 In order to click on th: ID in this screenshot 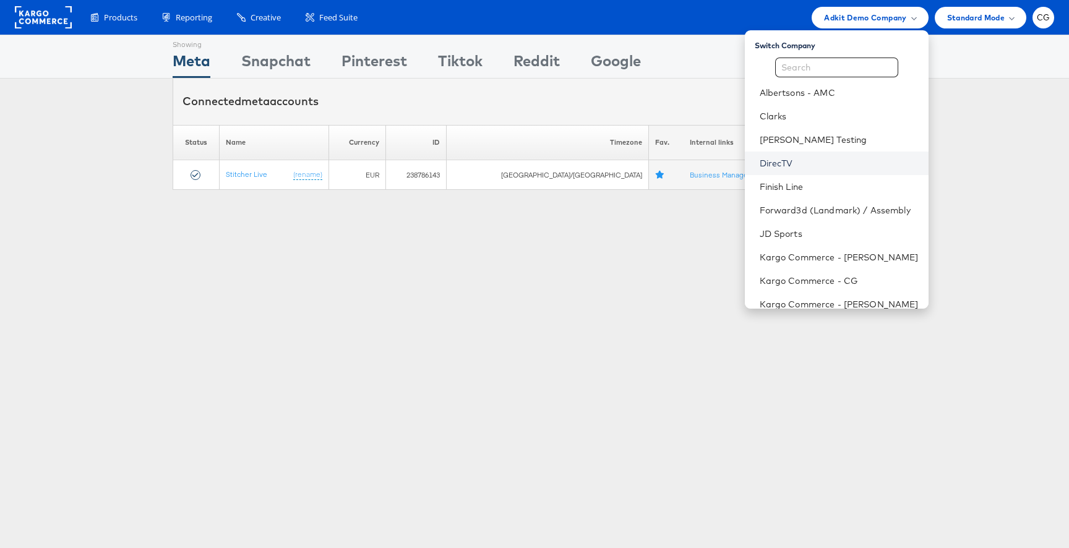, I will do `click(416, 142)`.